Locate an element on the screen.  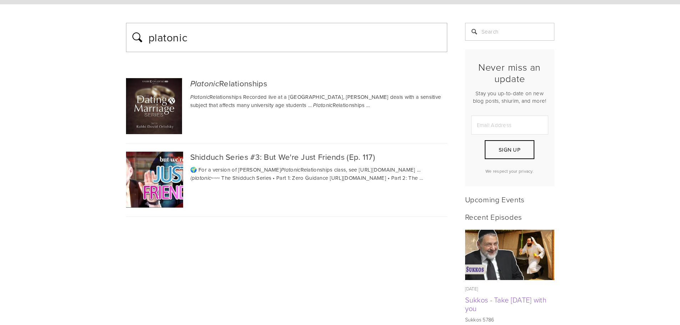
span: Relationships is located at coordinates (339, 105).